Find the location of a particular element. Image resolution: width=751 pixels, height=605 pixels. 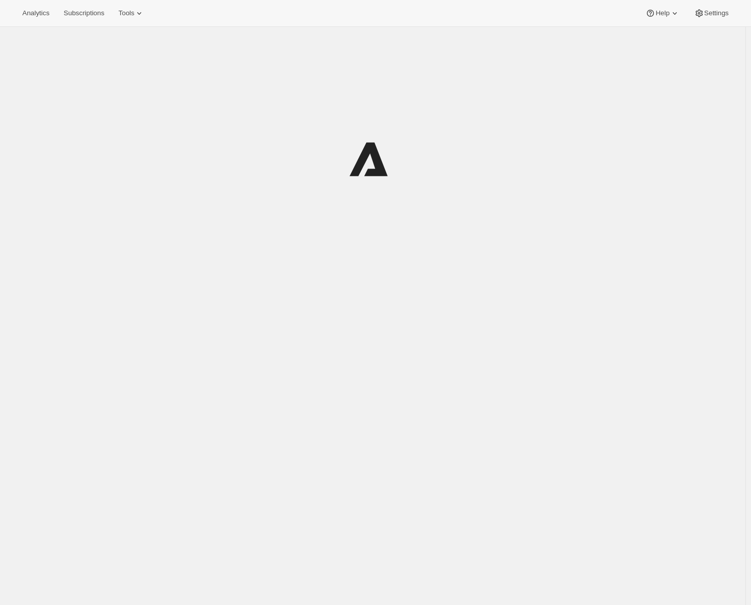

span: Settings is located at coordinates (716, 13).